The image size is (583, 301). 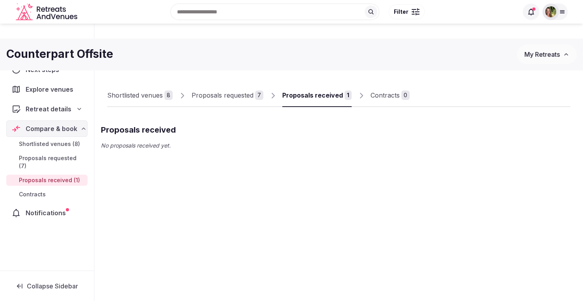 I want to click on a: Contracts0, so click(x=390, y=96).